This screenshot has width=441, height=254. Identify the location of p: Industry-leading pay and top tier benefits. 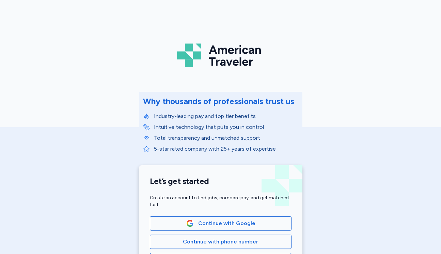
(226, 116).